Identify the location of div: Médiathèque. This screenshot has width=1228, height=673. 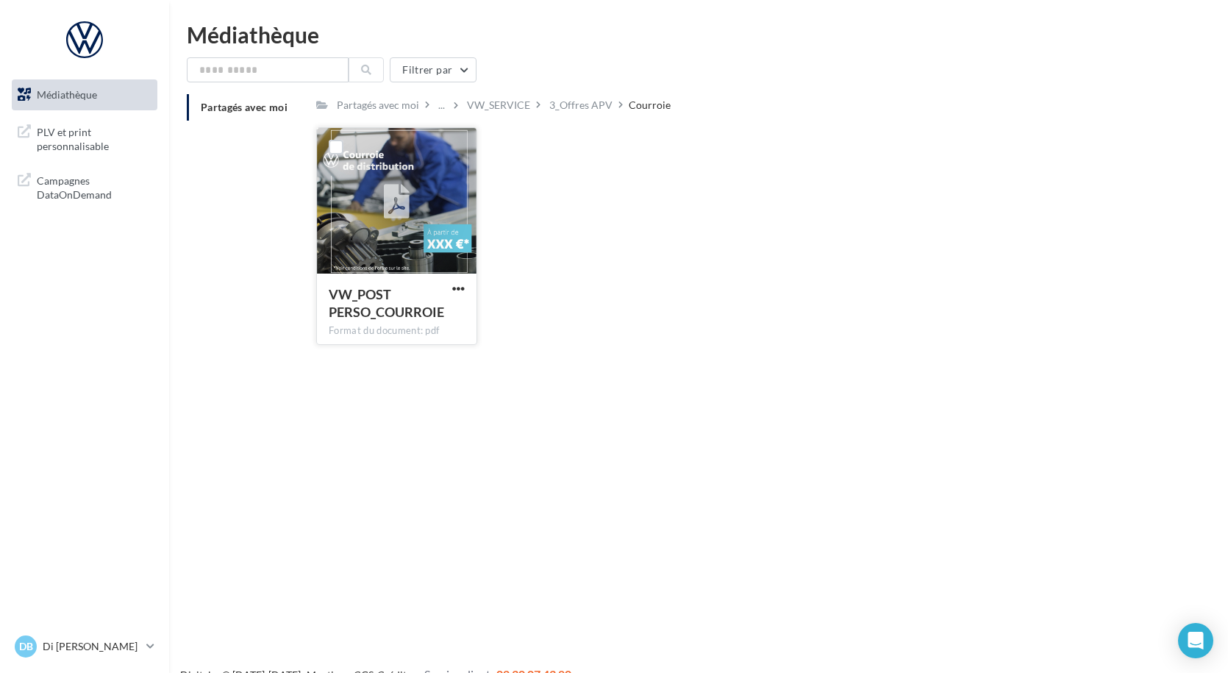
(698, 35).